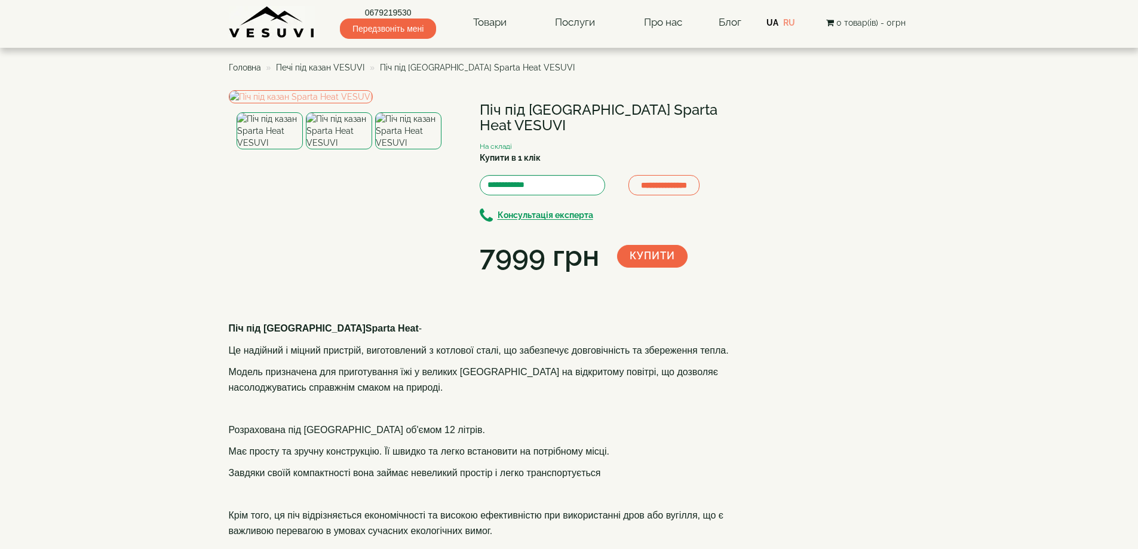 This screenshot has height=549, width=1138. I want to click on b: Консультація експерта, so click(545, 216).